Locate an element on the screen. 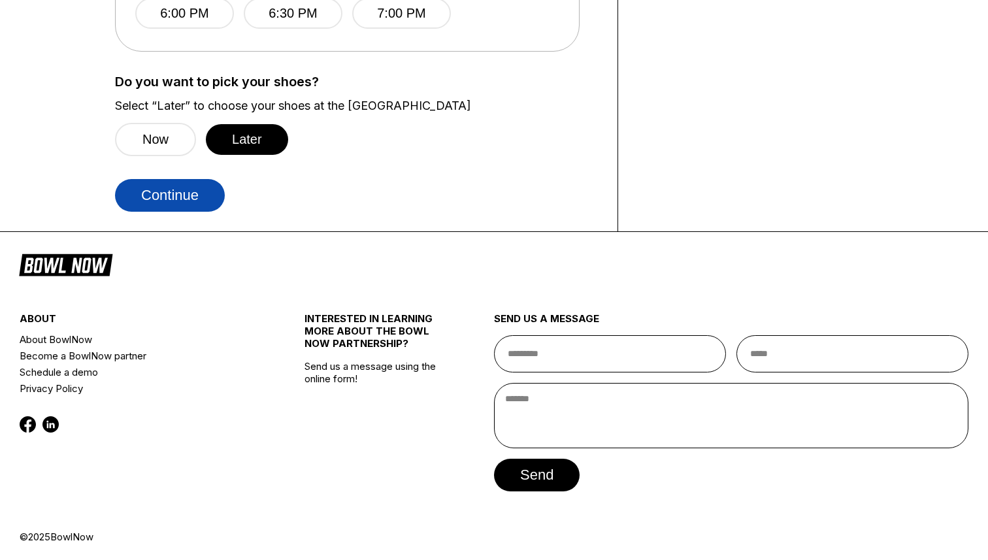  a: Schedule a demo is located at coordinates (138, 372).